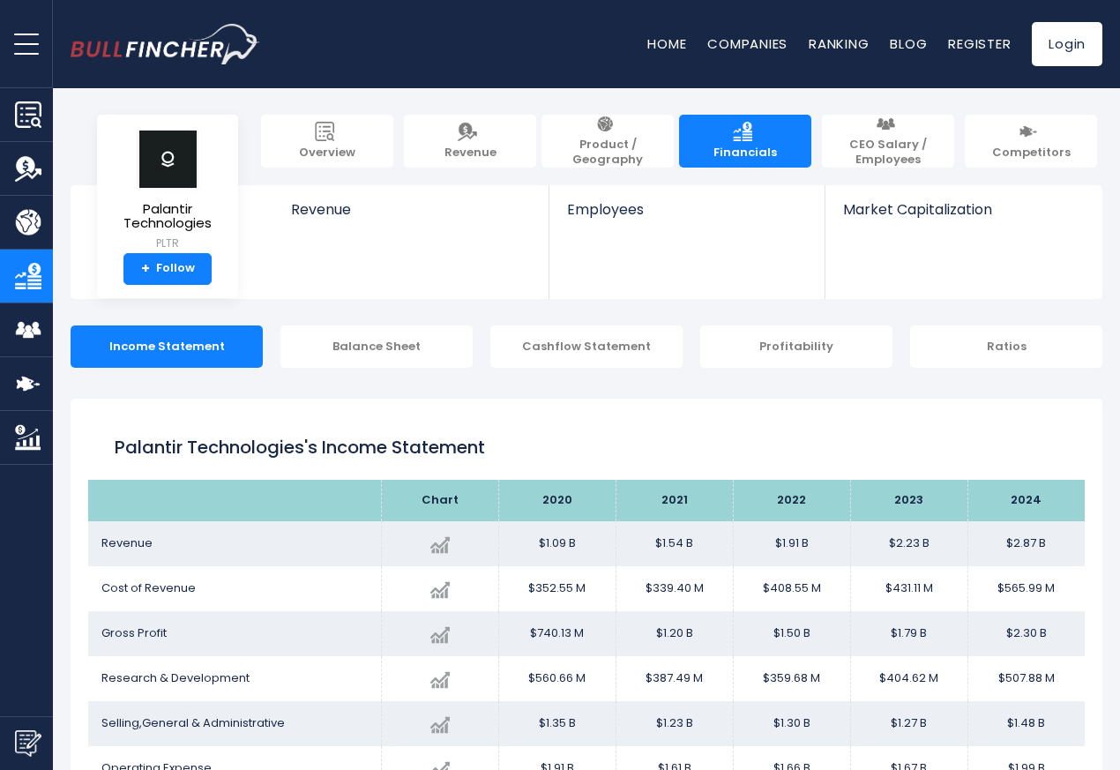  Describe the element at coordinates (1030, 141) in the screenshot. I see `a: Competitors` at that location.